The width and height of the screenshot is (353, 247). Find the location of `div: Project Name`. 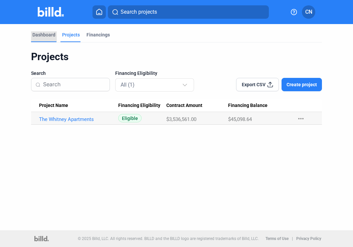

div: Project Name is located at coordinates (78, 105).